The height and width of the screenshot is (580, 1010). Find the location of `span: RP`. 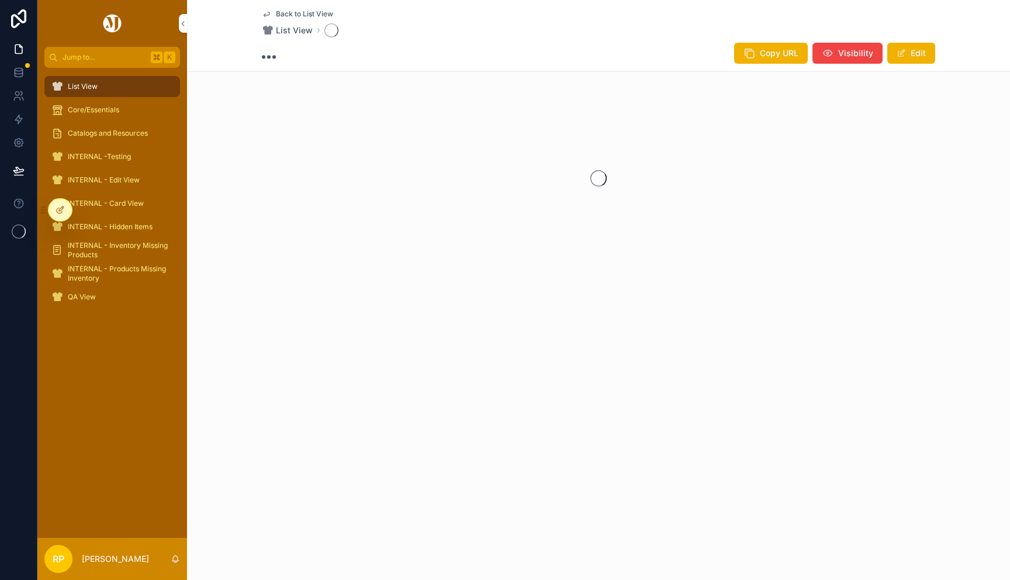

span: RP is located at coordinates (58, 559).